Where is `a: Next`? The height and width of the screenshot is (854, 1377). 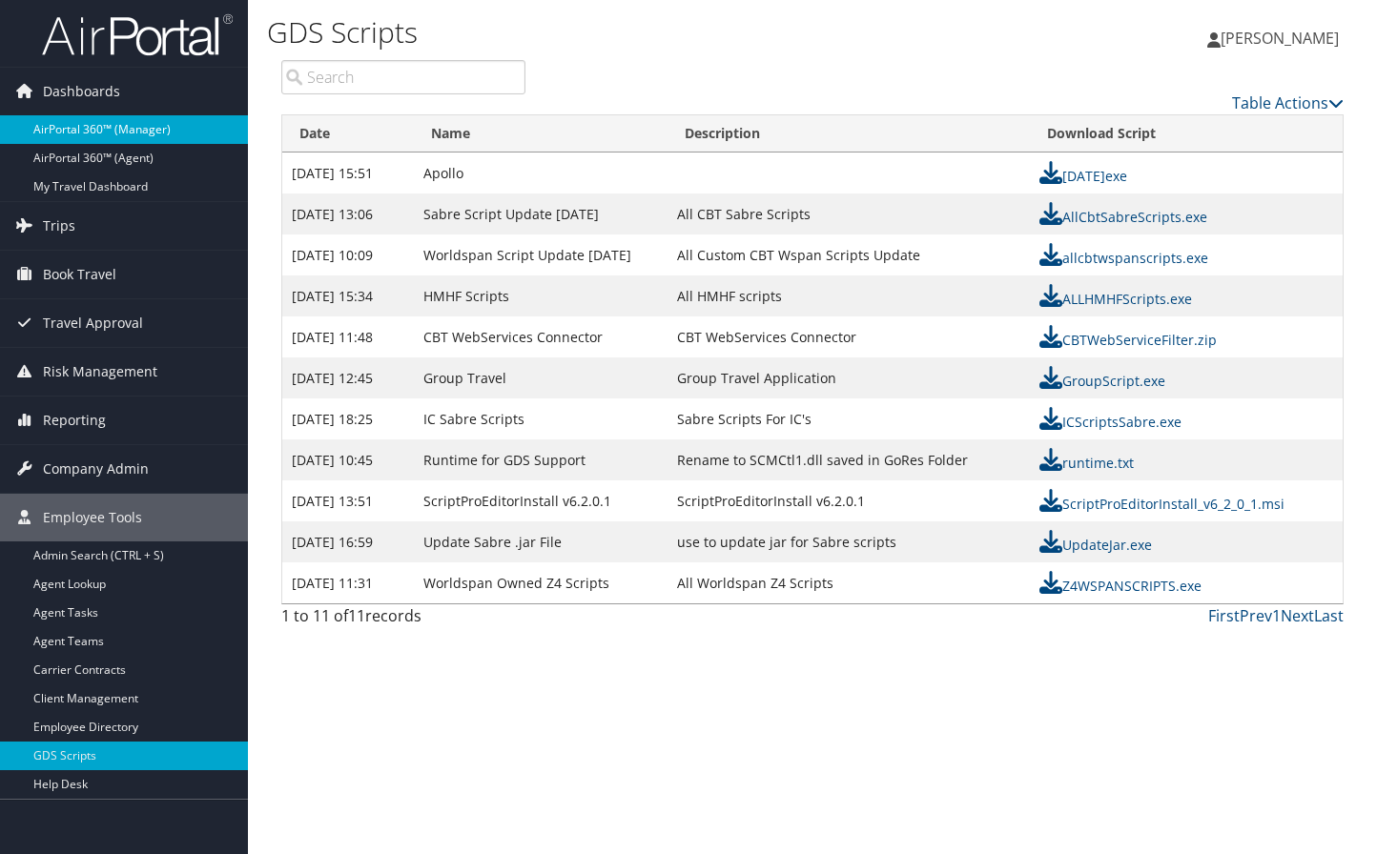 a: Next is located at coordinates (1297, 616).